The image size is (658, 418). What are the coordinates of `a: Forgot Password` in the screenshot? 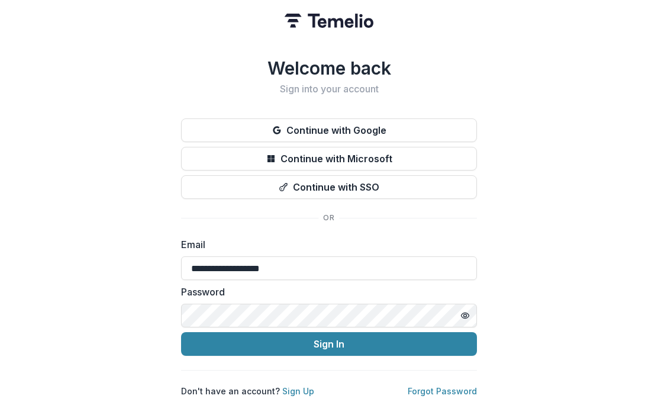 It's located at (442, 391).